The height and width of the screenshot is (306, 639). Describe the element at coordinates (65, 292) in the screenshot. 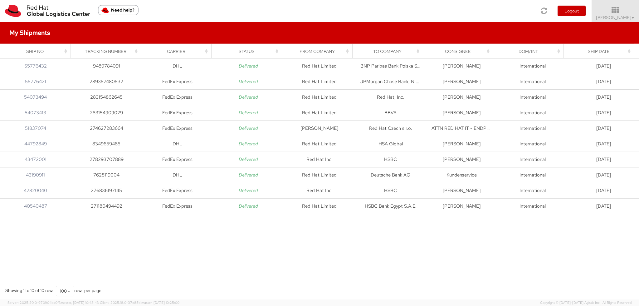

I see `button: 100` at that location.